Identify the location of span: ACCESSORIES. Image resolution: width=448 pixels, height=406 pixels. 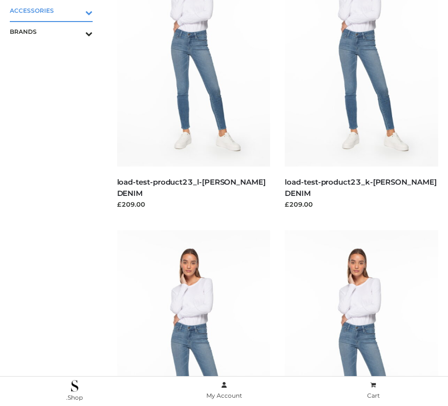
(51, 10).